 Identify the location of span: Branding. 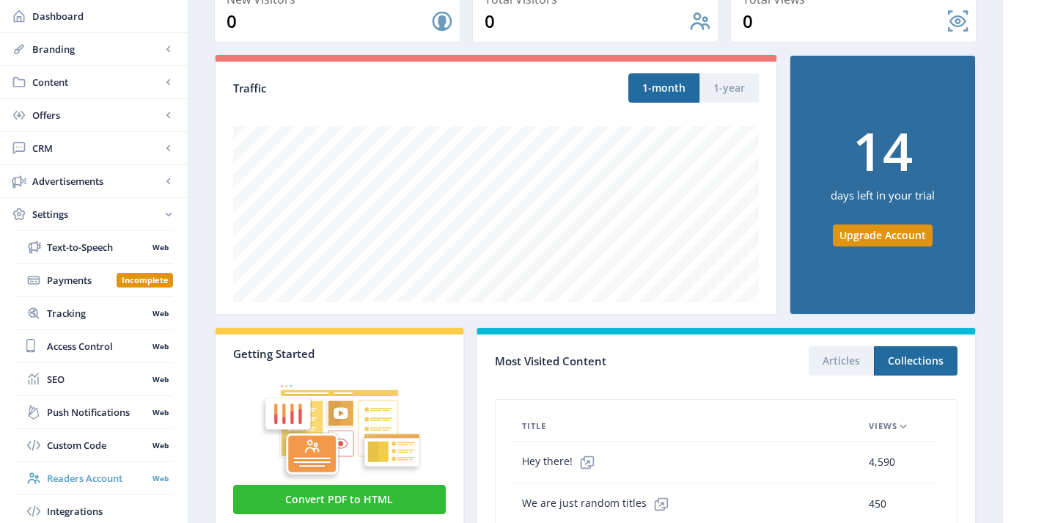
(97, 49).